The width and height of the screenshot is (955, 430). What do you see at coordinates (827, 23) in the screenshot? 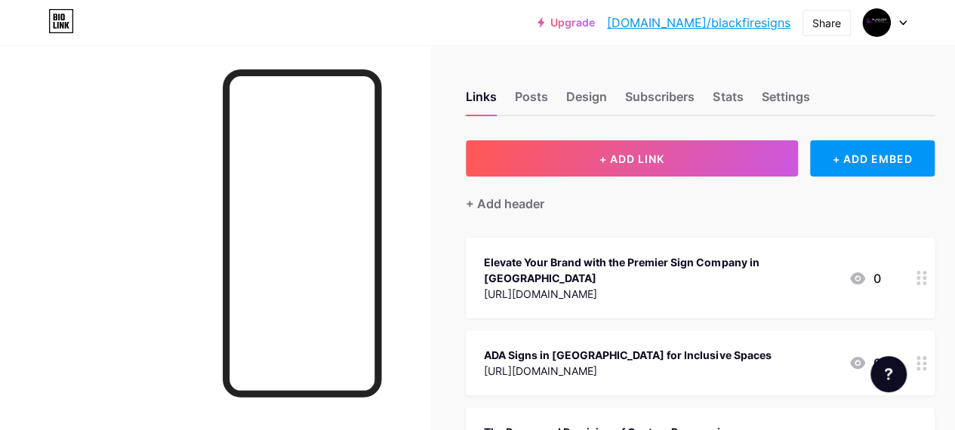
I see `div: Share` at bounding box center [827, 23].